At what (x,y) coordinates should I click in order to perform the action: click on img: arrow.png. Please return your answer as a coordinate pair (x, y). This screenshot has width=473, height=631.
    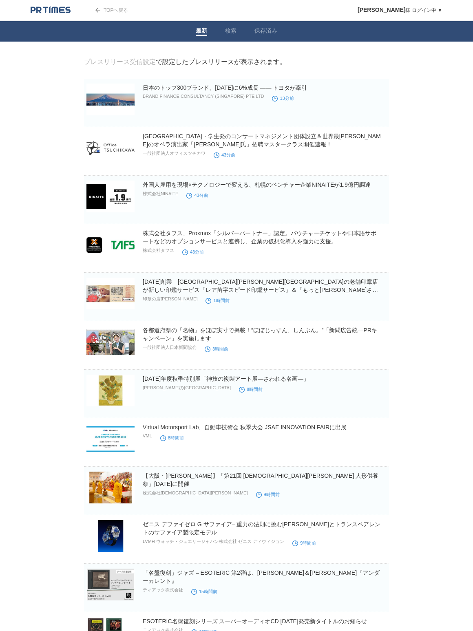
    Looking at the image, I should click on (98, 10).